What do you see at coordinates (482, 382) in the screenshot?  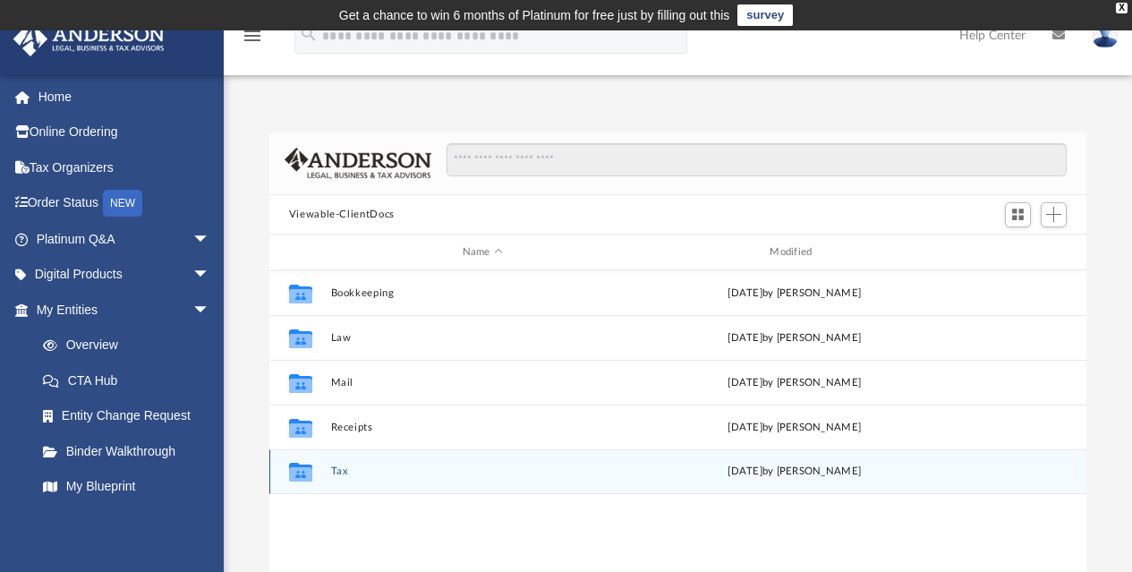 I see `button: Mail` at bounding box center [482, 382].